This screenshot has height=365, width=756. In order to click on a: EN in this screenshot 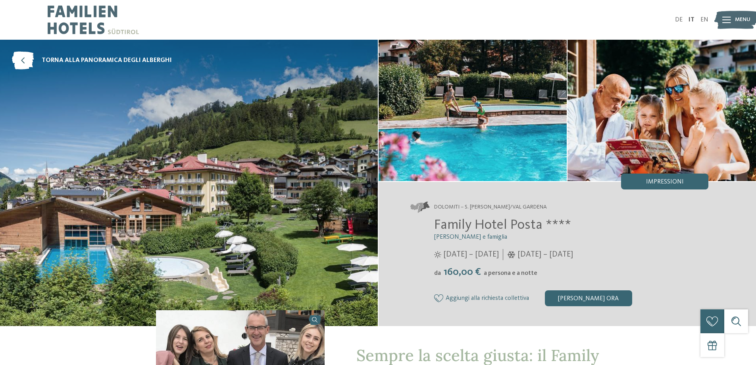, I will do `click(704, 20)`.